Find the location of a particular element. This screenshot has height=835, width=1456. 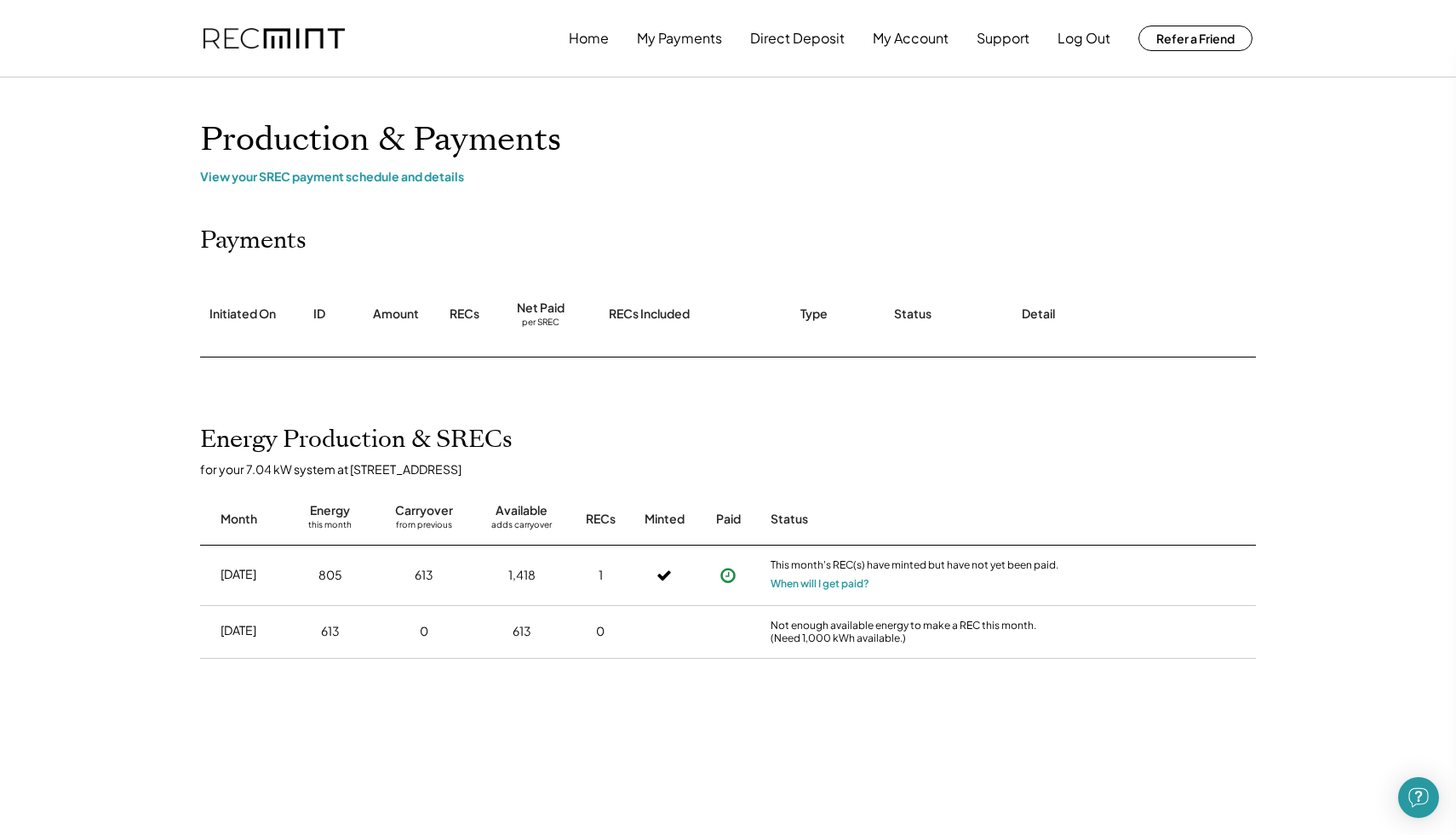

button: Log Out is located at coordinates (1083, 38).